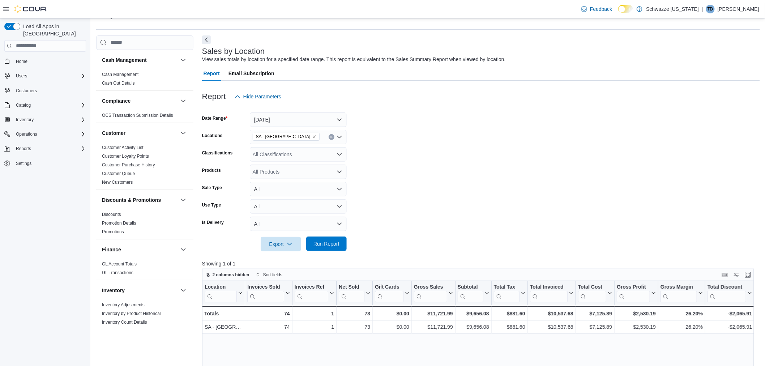 The width and height of the screenshot is (765, 366). What do you see at coordinates (234, 51) in the screenshot?
I see `h3: Sales by Location` at bounding box center [234, 51].